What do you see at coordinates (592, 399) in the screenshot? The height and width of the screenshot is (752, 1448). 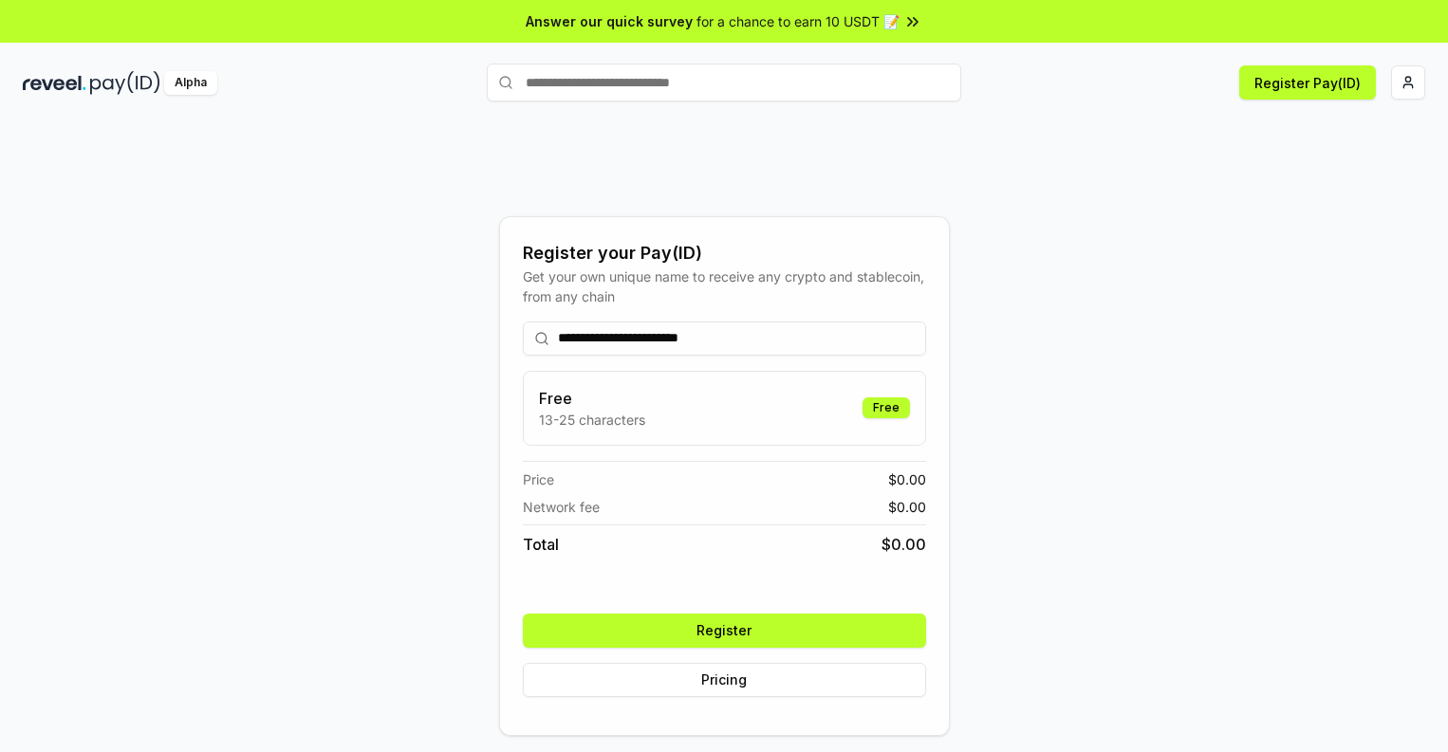 I see `h3: Free` at bounding box center [592, 399].